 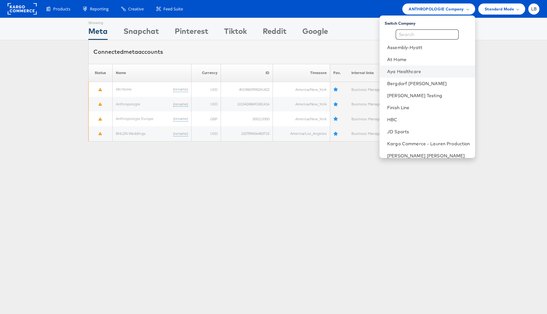 I want to click on a: AN Home, so click(x=124, y=89).